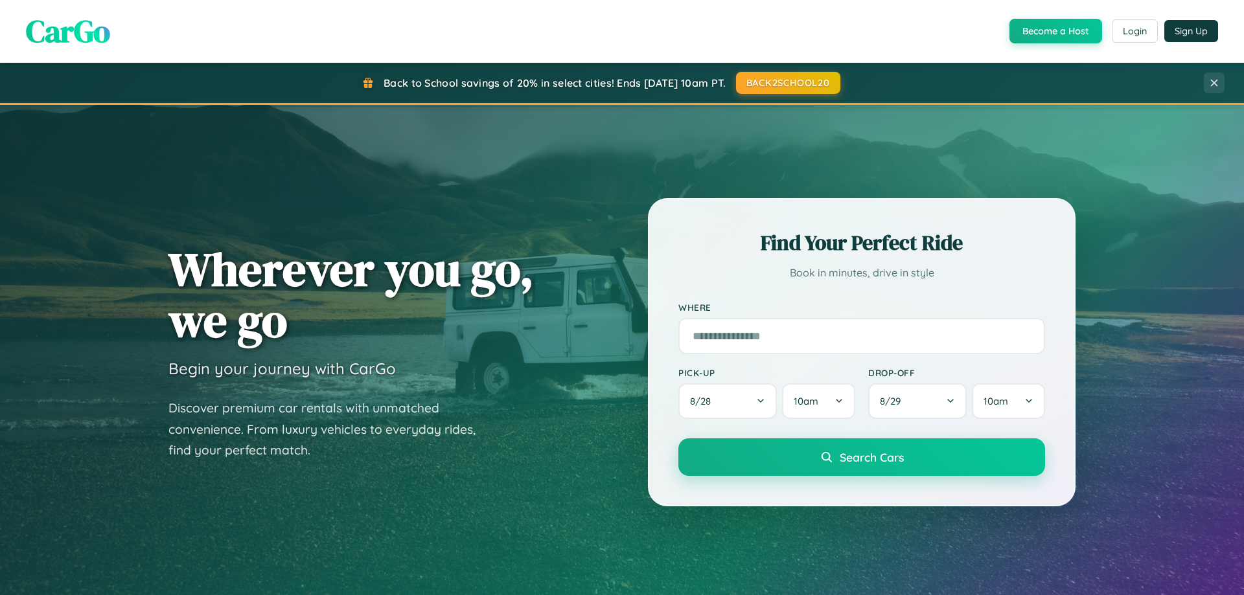  What do you see at coordinates (861, 243) in the screenshot?
I see `h2: Find Your Perfect Ride` at bounding box center [861, 243].